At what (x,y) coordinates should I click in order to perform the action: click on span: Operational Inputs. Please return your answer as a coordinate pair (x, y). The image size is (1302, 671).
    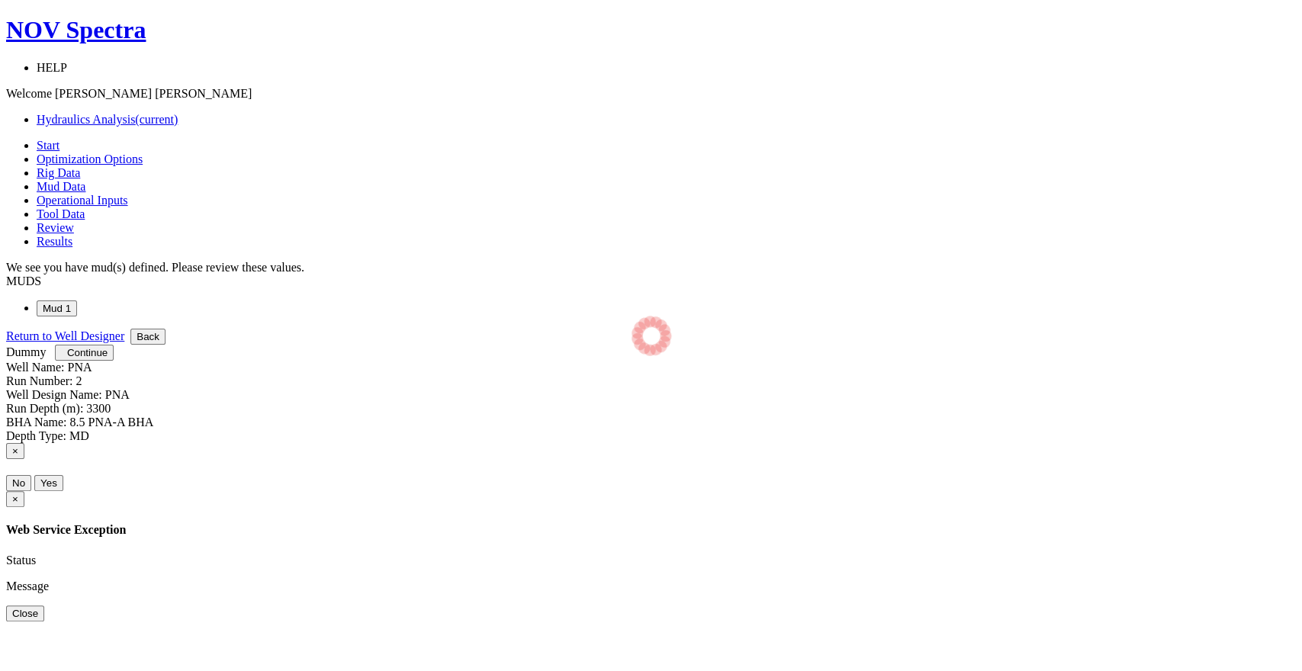
    Looking at the image, I should click on (82, 200).